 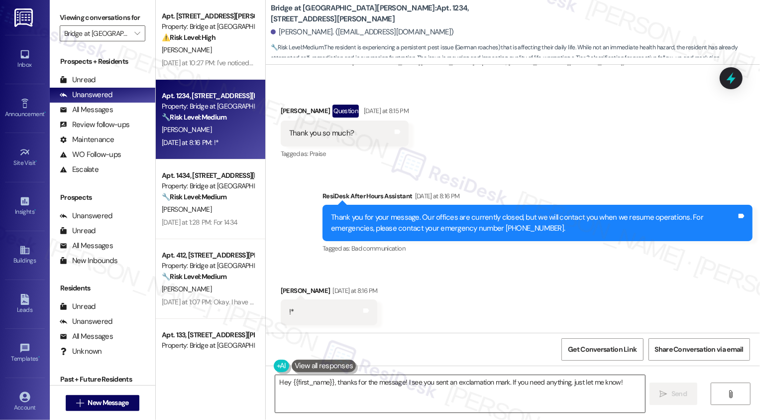 What do you see at coordinates (534, 223) in the screenshot?
I see `div: Thank you for your message. Our offices are currently closed, but we will contact you when we res...` at bounding box center [534, 223].